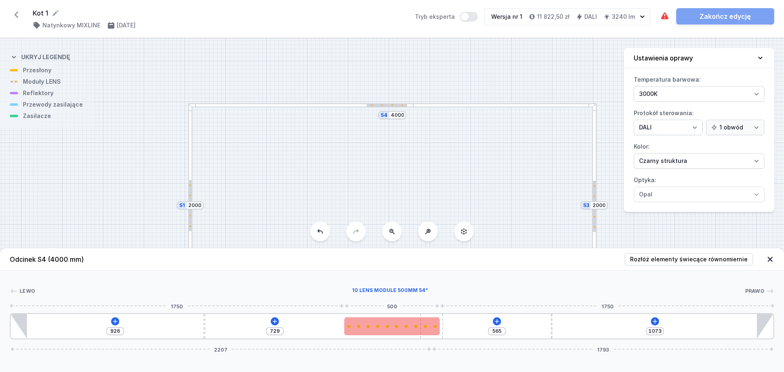 This screenshot has width=784, height=372. What do you see at coordinates (392, 306) in the screenshot?
I see `span: 500` at bounding box center [392, 306].